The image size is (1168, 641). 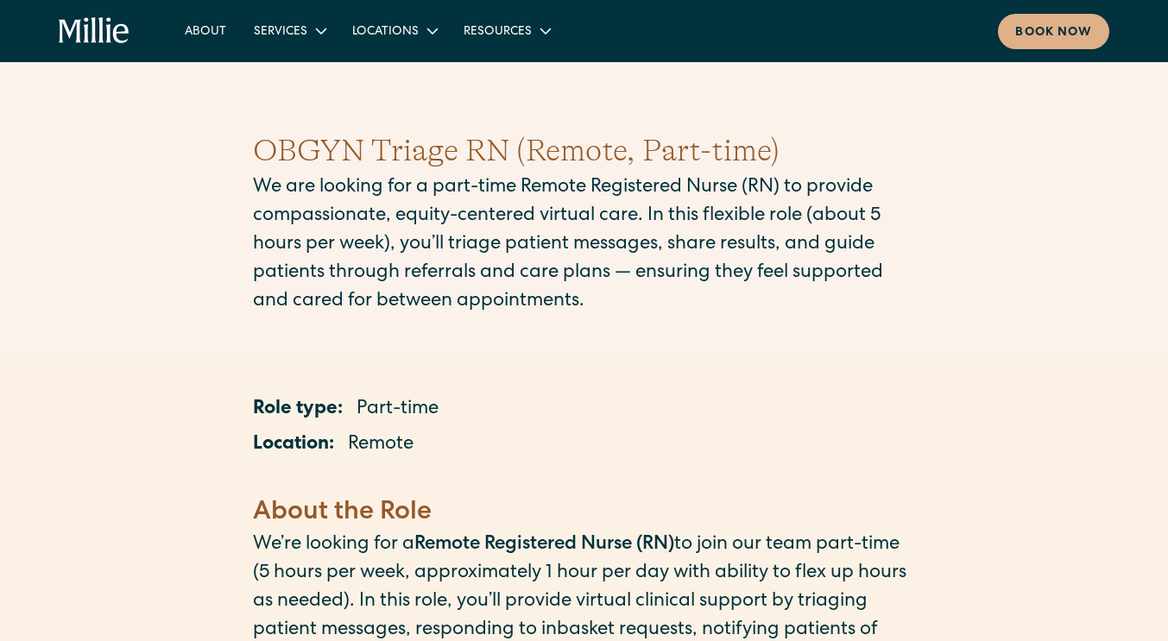 I want to click on p: Location:, so click(x=293, y=445).